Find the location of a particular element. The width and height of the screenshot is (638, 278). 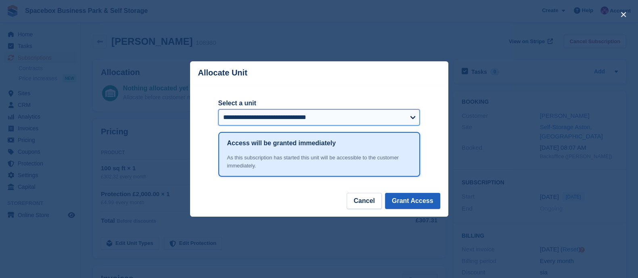

h1: Access will be granted immediately is located at coordinates (281, 143).